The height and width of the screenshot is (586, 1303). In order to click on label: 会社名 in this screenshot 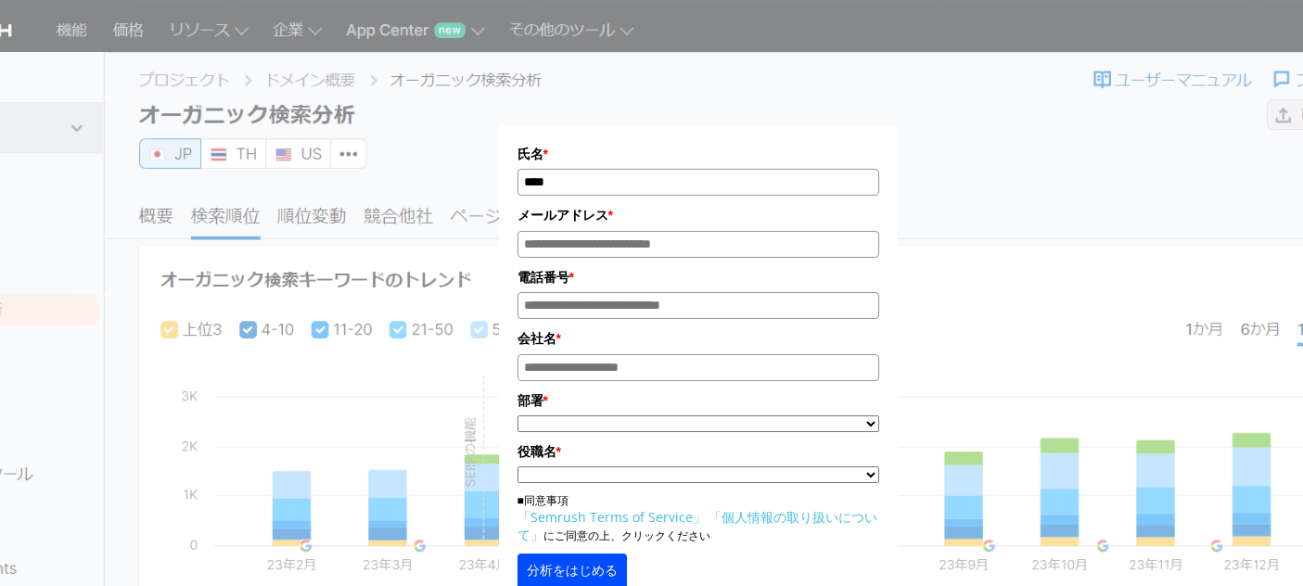, I will do `click(698, 339)`.